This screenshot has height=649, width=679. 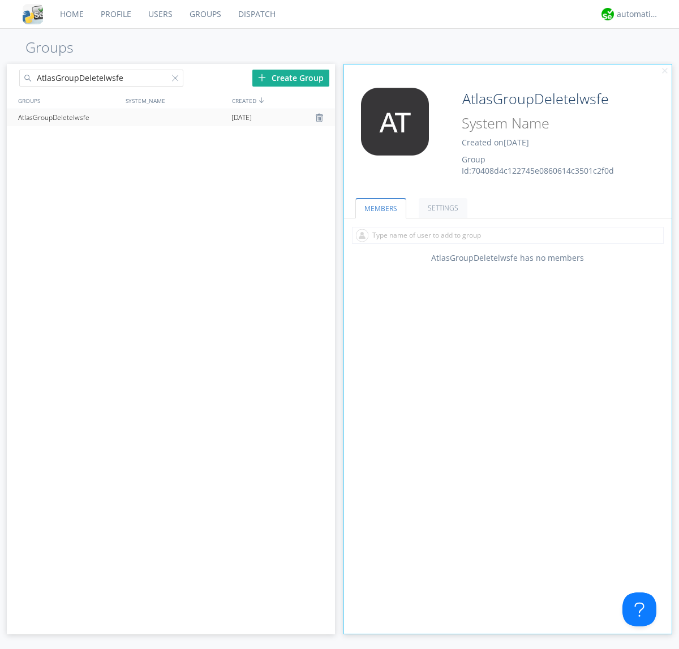 What do you see at coordinates (508, 235) in the screenshot?
I see `input: Type name of user to add to group` at bounding box center [508, 235].